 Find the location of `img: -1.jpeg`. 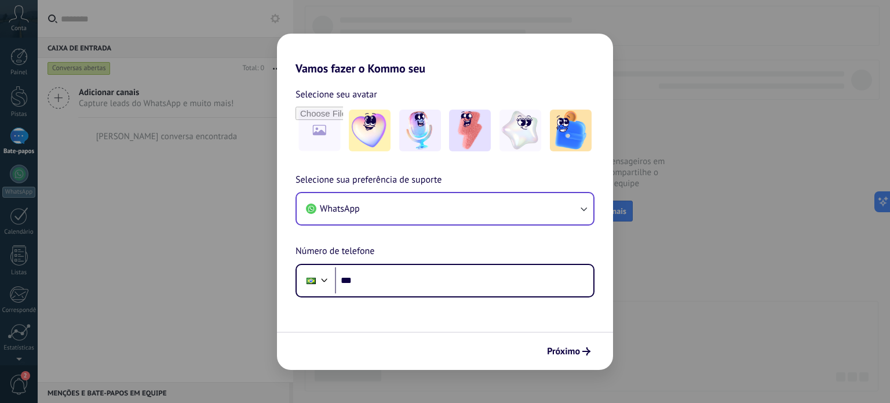

img: -1.jpeg is located at coordinates (370, 130).